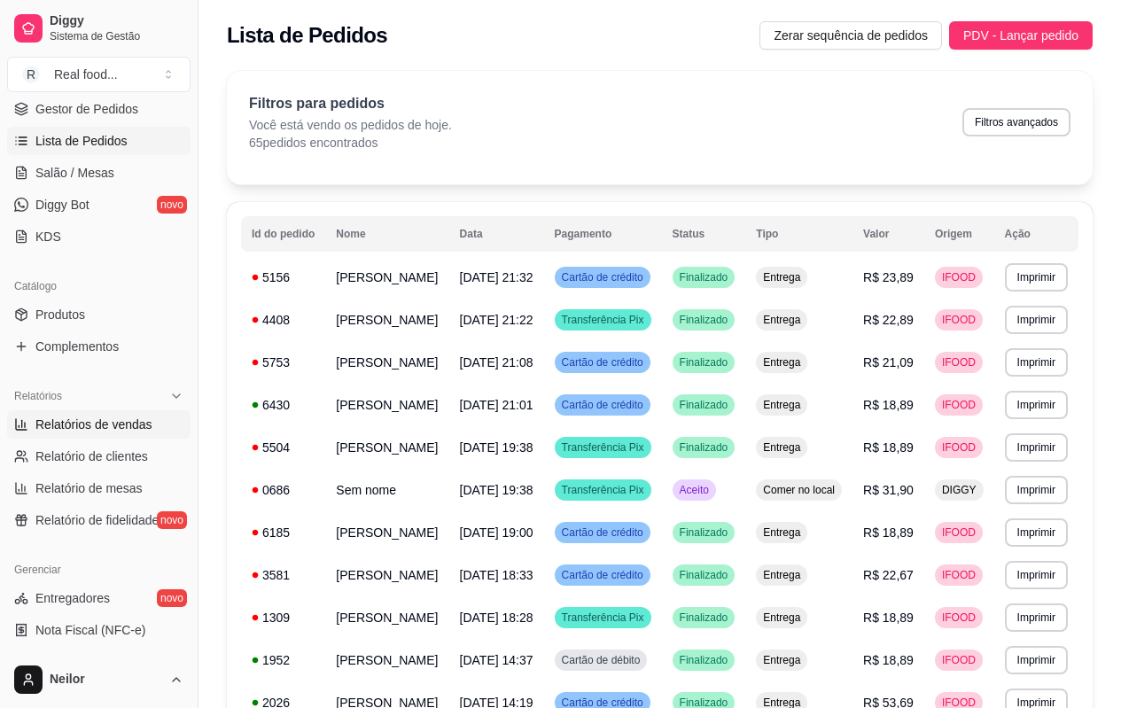 Image resolution: width=1121 pixels, height=708 pixels. What do you see at coordinates (98, 488) in the screenshot?
I see `a: Relatório de mesas` at bounding box center [98, 488].